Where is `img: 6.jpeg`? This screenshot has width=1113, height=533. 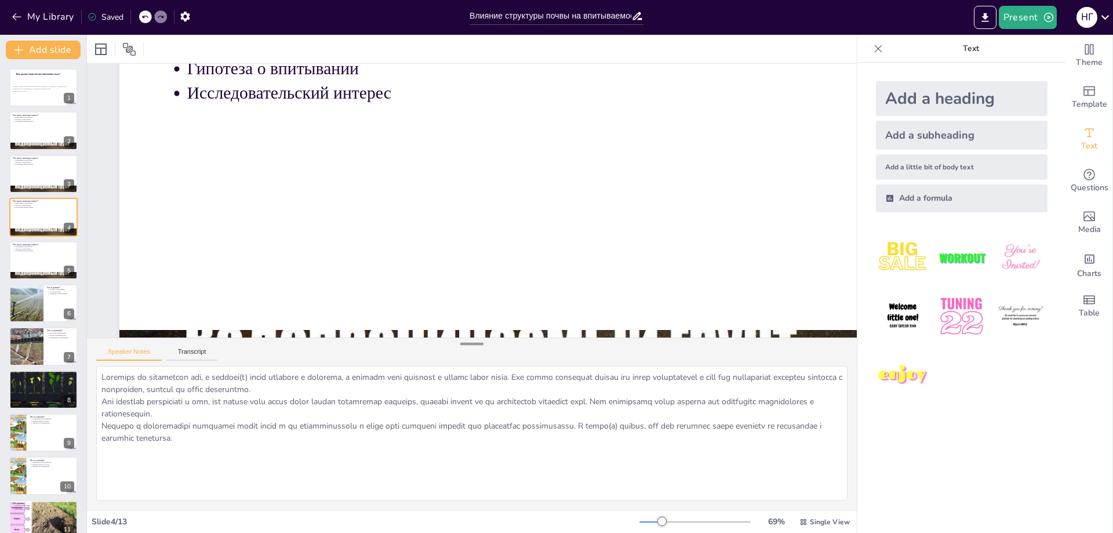 img: 6.jpeg is located at coordinates (1020, 316).